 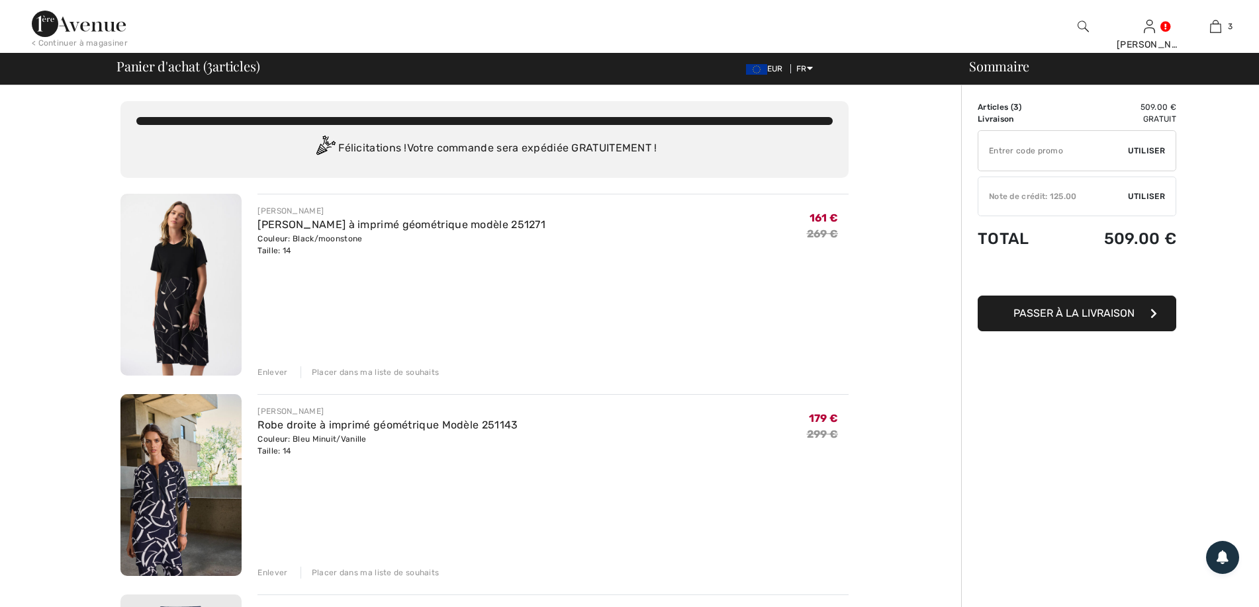 I want to click on td: Total, so click(x=1018, y=239).